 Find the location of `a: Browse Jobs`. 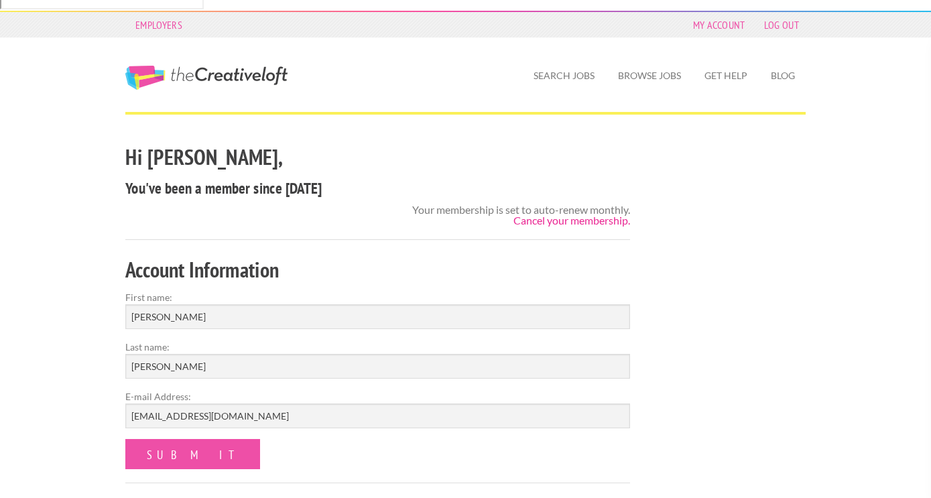

a: Browse Jobs is located at coordinates (650, 76).